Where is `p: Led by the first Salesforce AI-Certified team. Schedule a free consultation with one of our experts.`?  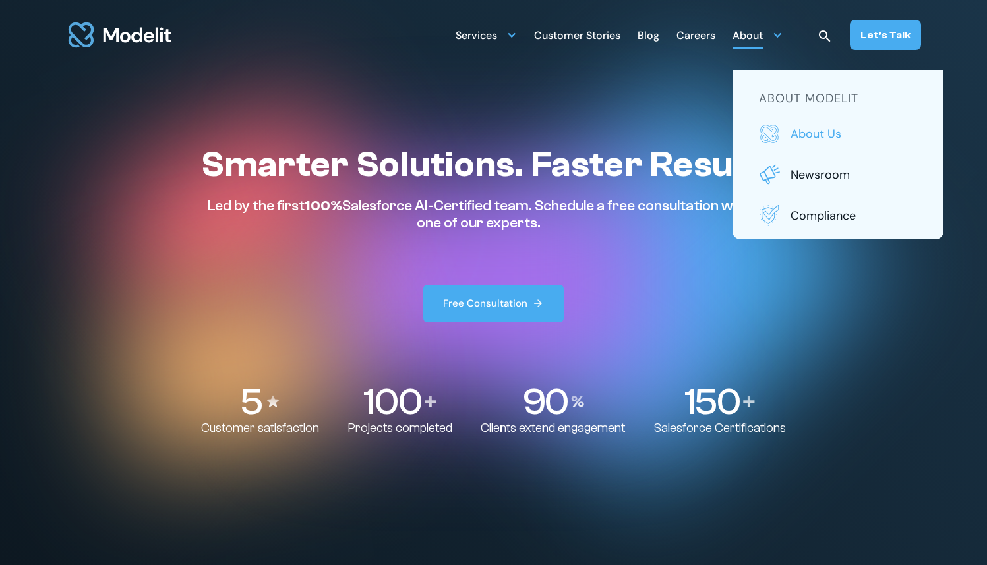
p: Led by the first Salesforce AI-Certified team. Schedule a free consultation with one of our experts. is located at coordinates (479, 214).